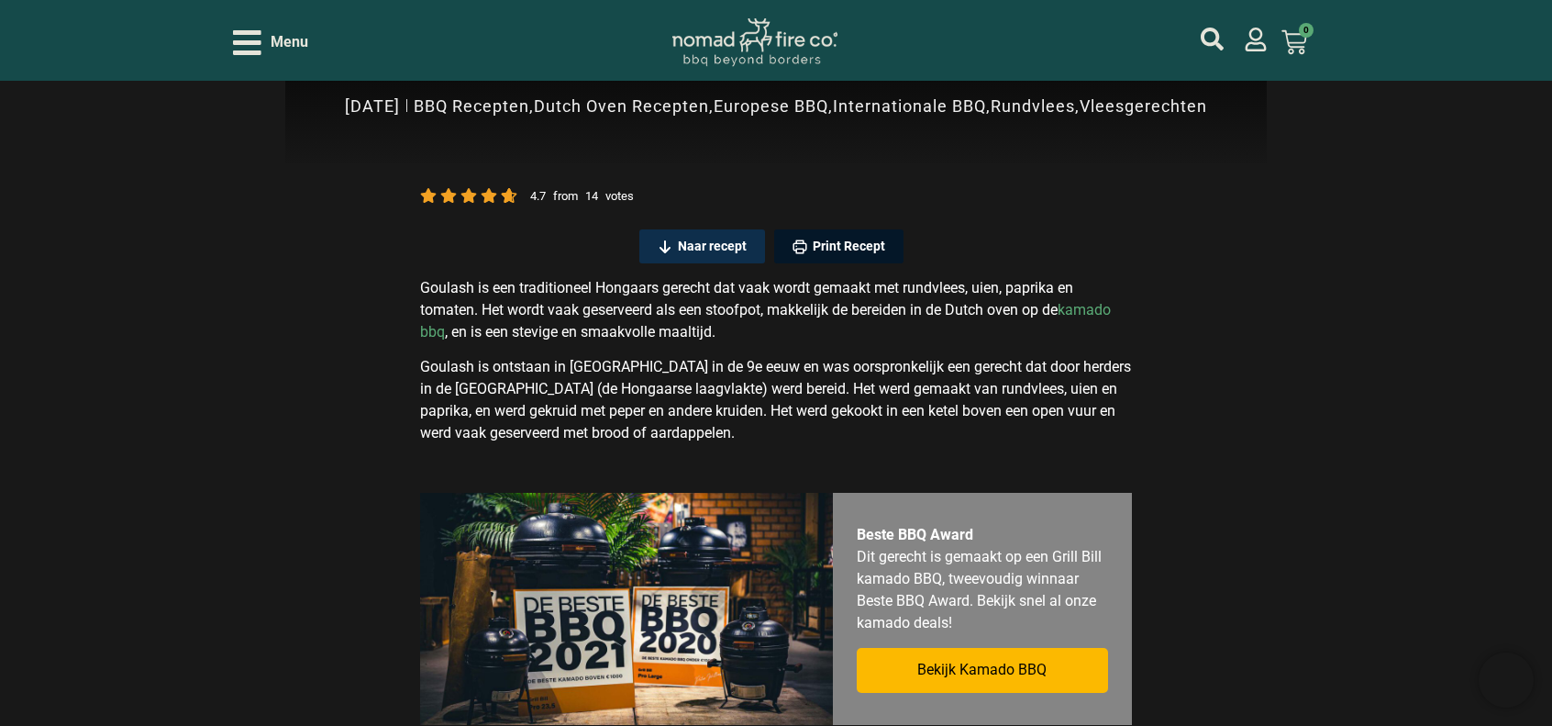 The width and height of the screenshot is (1552, 726). Describe the element at coordinates (1306, 30) in the screenshot. I see `span: 0` at that location.